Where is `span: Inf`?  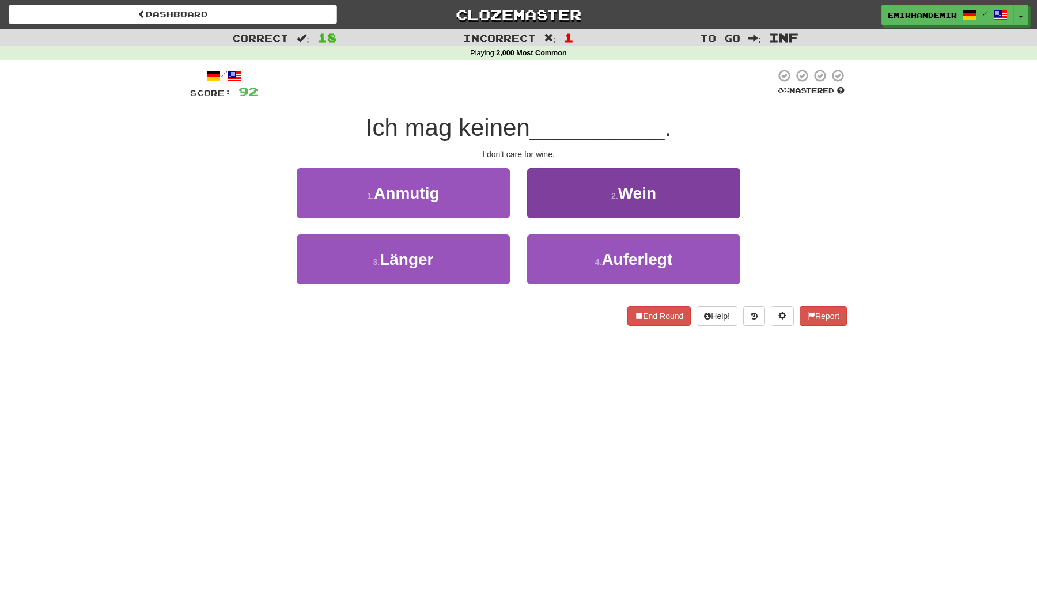
span: Inf is located at coordinates (784, 37).